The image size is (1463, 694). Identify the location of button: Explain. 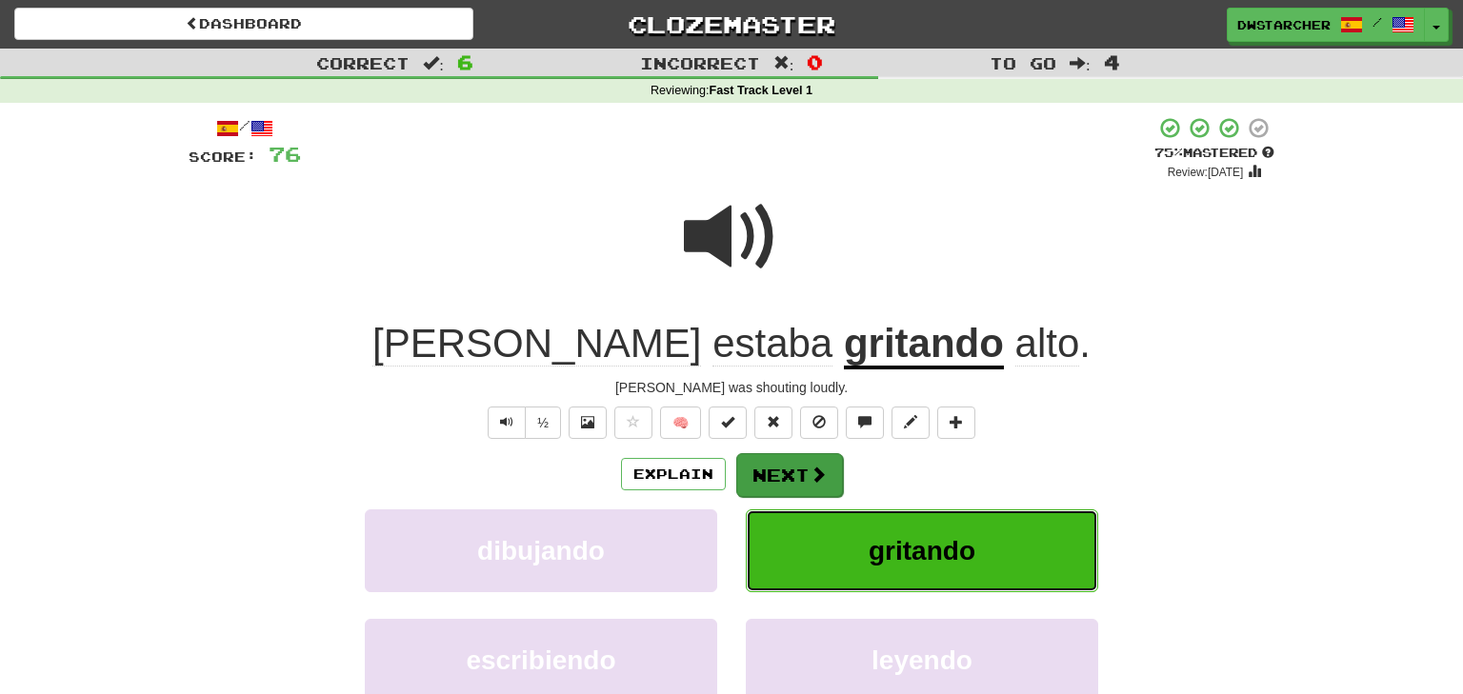
(673, 474).